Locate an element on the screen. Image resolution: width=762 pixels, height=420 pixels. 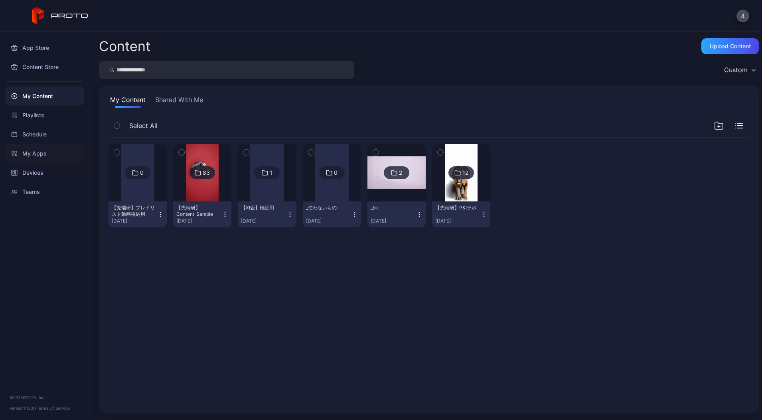
span: Version 1.12.0 • is located at coordinates (23, 408).